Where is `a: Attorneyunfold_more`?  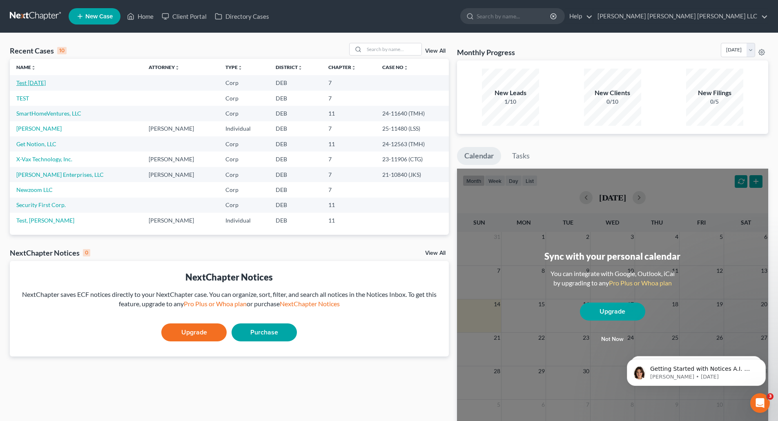 a: Attorneyunfold_more is located at coordinates (164, 67).